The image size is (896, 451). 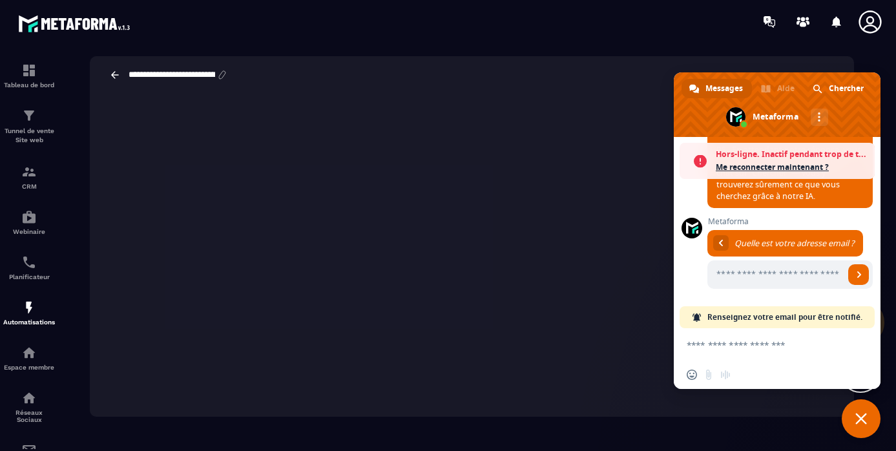 What do you see at coordinates (29, 358) in the screenshot?
I see `a: automationsautomationsEspace membre` at bounding box center [29, 358].